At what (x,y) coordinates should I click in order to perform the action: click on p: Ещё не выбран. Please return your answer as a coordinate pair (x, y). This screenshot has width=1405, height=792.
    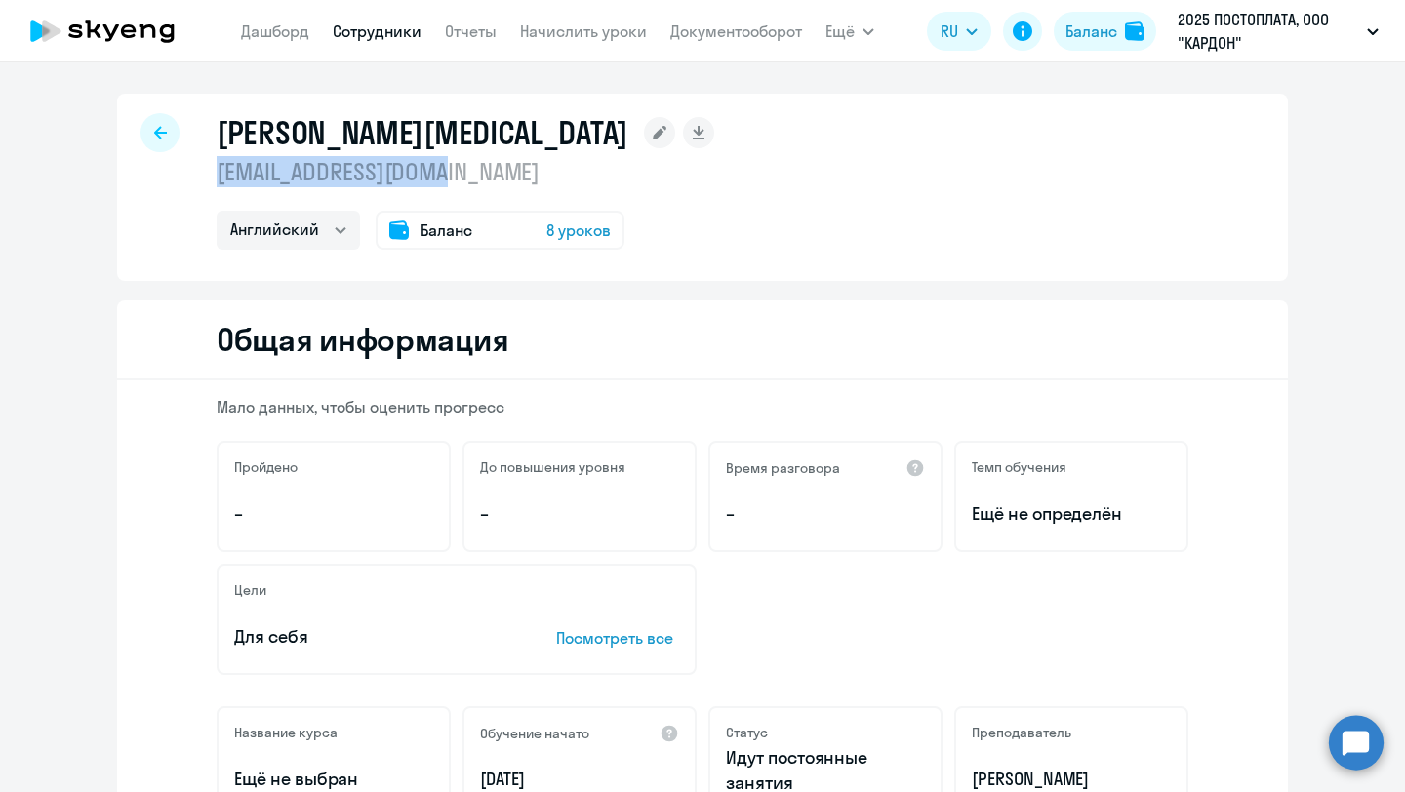
    Looking at the image, I should click on (334, 780).